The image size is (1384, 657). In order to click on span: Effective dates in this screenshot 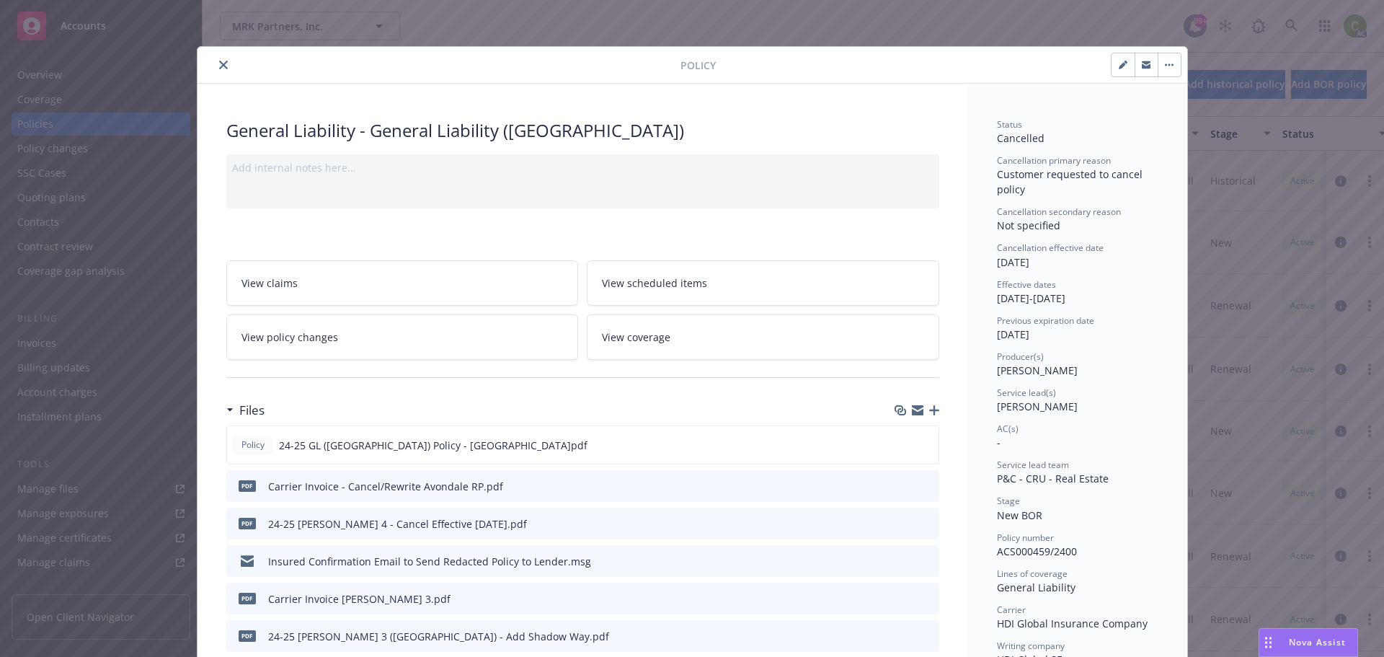, I will do `click(1027, 284)`.